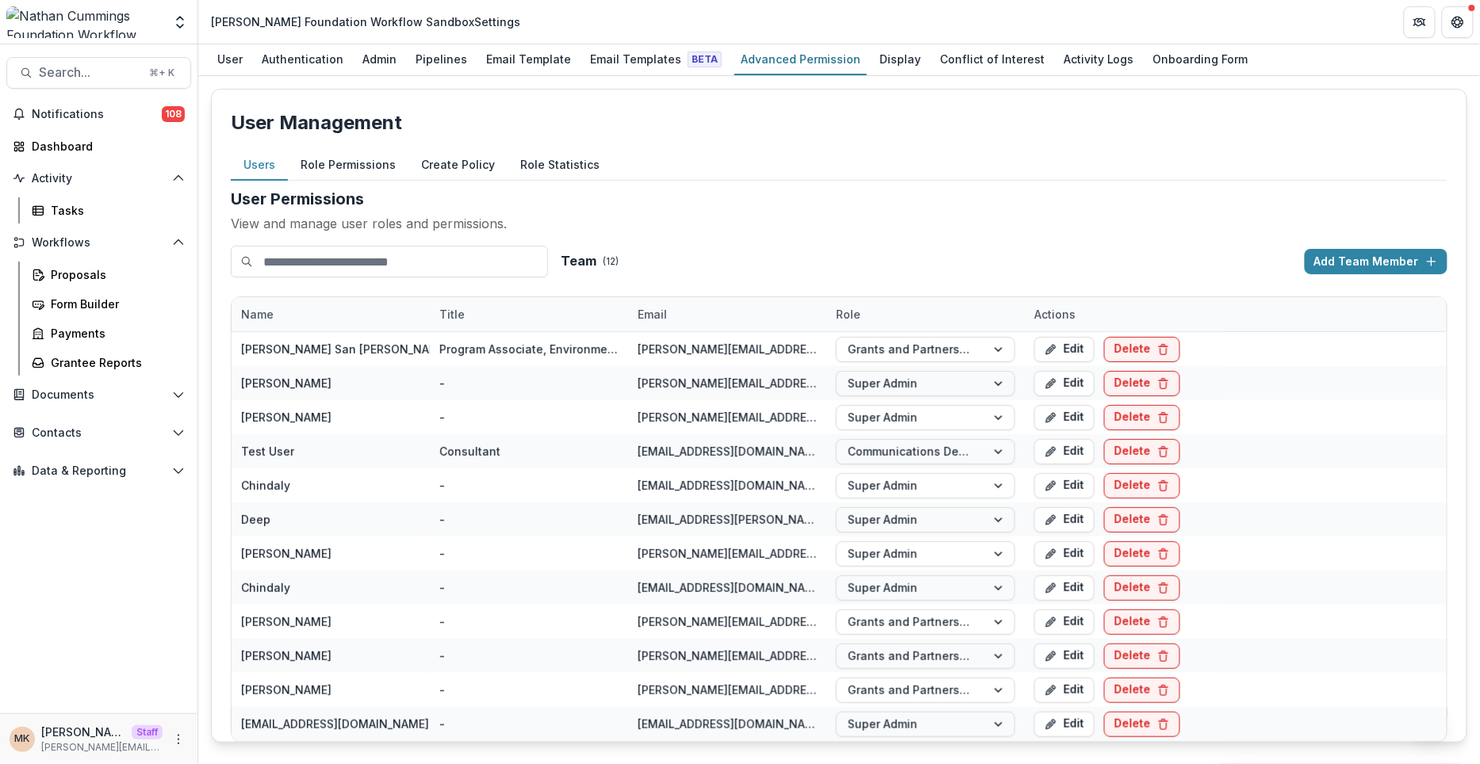 This screenshot has height=764, width=1480. Describe the element at coordinates (800, 59) in the screenshot. I see `div: Advanced Permission` at that location.